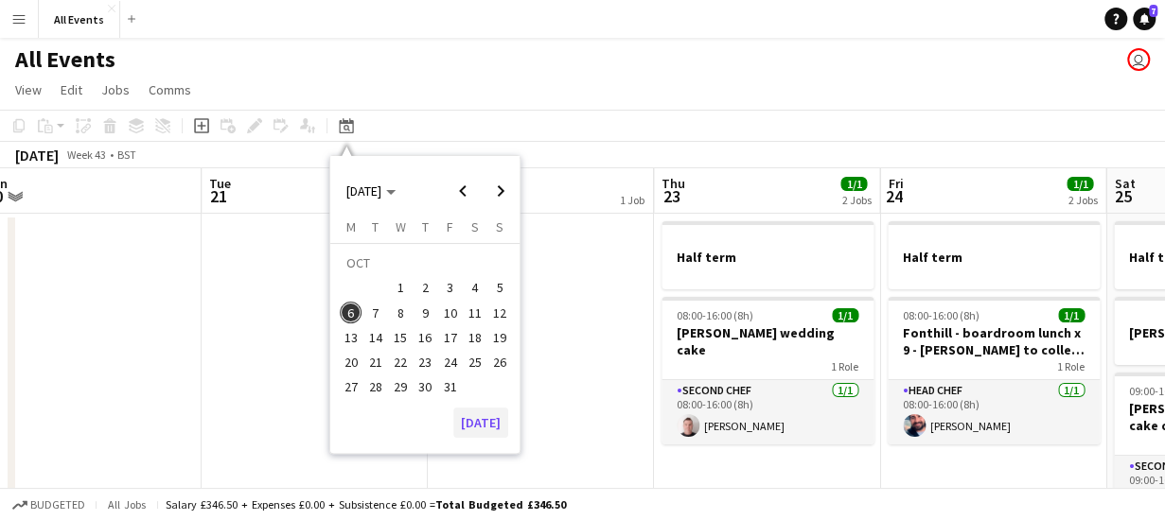 This screenshot has height=520, width=1165. Describe the element at coordinates (501, 504) in the screenshot. I see `span: Total Budgeted £346.50` at that location.